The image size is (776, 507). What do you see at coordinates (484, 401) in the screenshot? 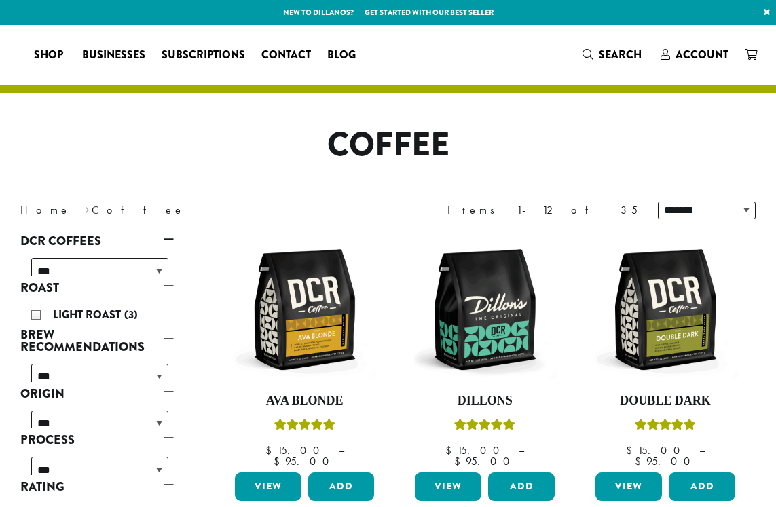
I see `h4: Dillons` at bounding box center [484, 401].